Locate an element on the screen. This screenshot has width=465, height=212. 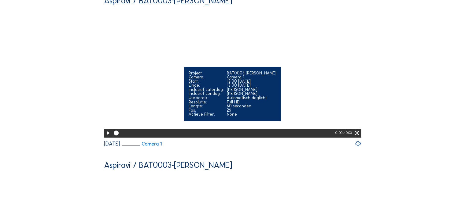
div: Resolutie: is located at coordinates (206, 102).